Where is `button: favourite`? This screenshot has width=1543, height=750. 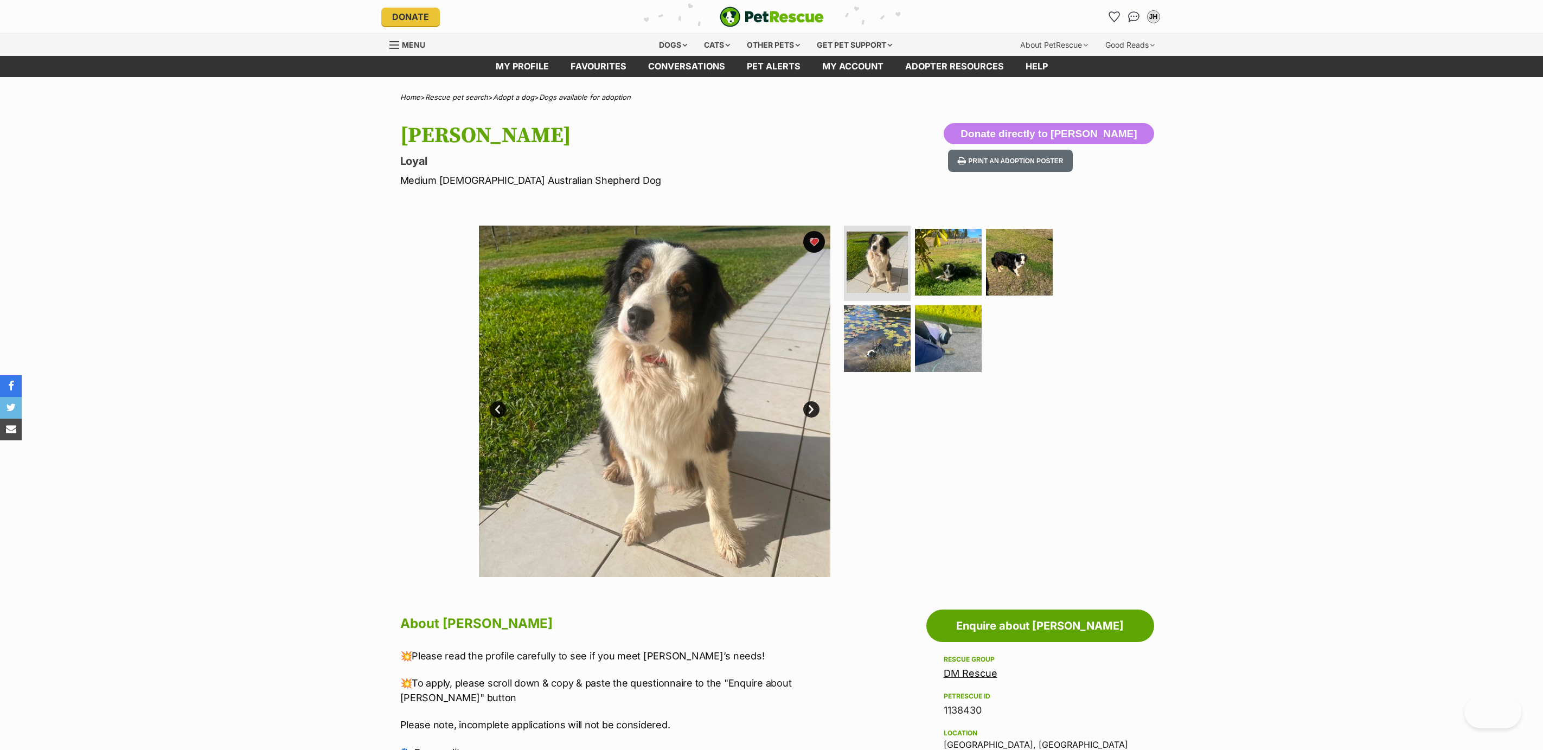
button: favourite is located at coordinates (814, 242).